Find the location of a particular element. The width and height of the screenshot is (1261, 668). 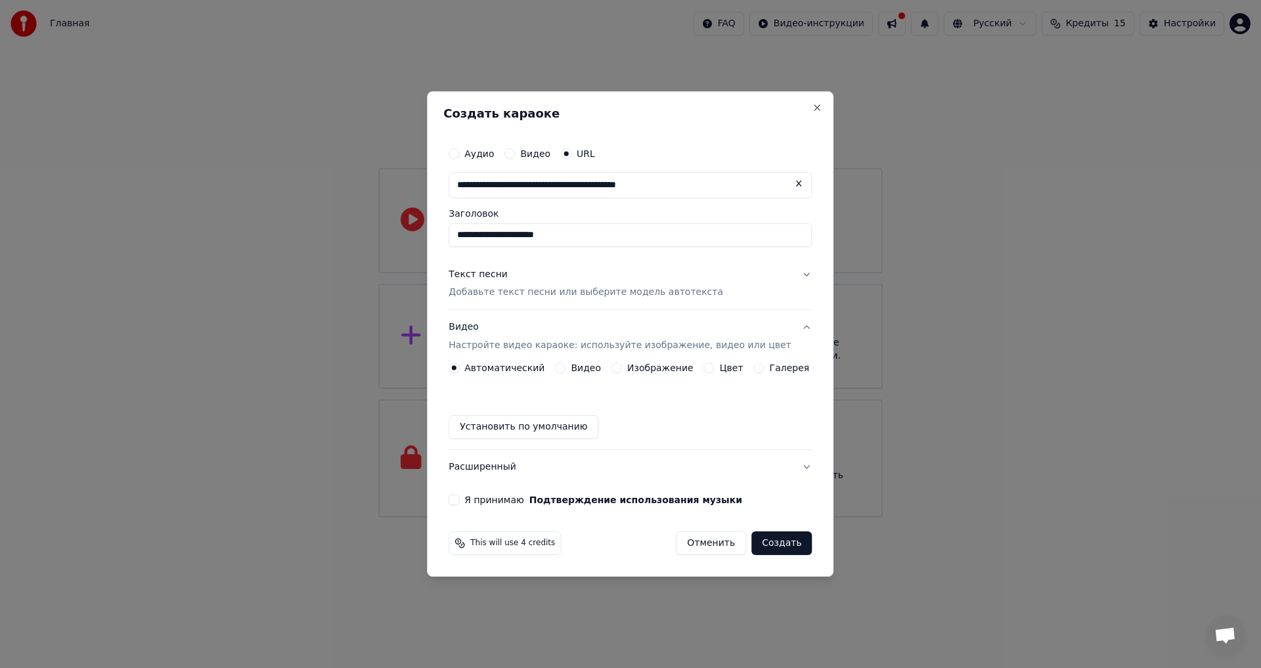

h2: Создать караоке is located at coordinates (630, 114).